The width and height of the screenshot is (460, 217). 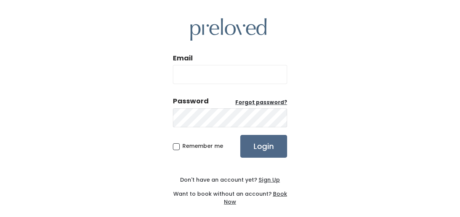 I want to click on a: Sign Up, so click(x=268, y=180).